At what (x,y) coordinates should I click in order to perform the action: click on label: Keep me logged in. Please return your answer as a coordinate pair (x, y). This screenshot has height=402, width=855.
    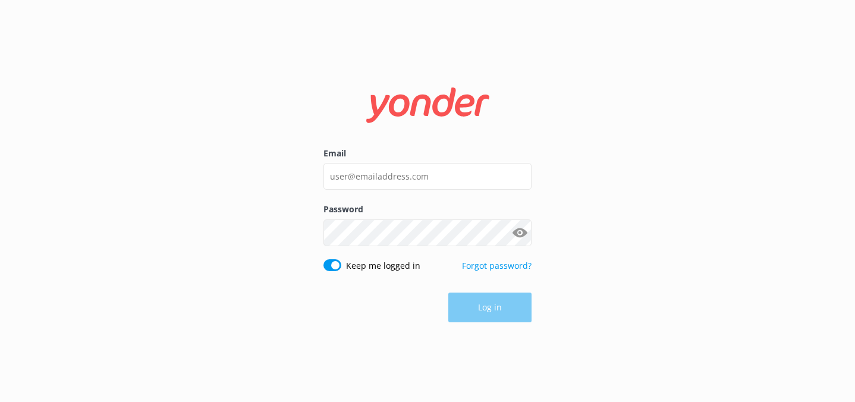
    Looking at the image, I should click on (383, 266).